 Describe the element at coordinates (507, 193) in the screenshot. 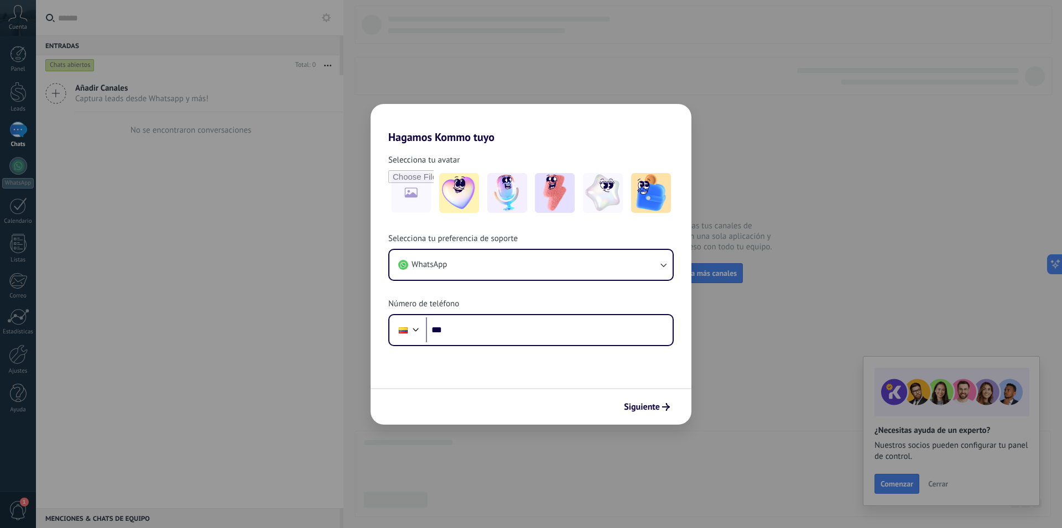

I see `img: -2.jpeg` at that location.